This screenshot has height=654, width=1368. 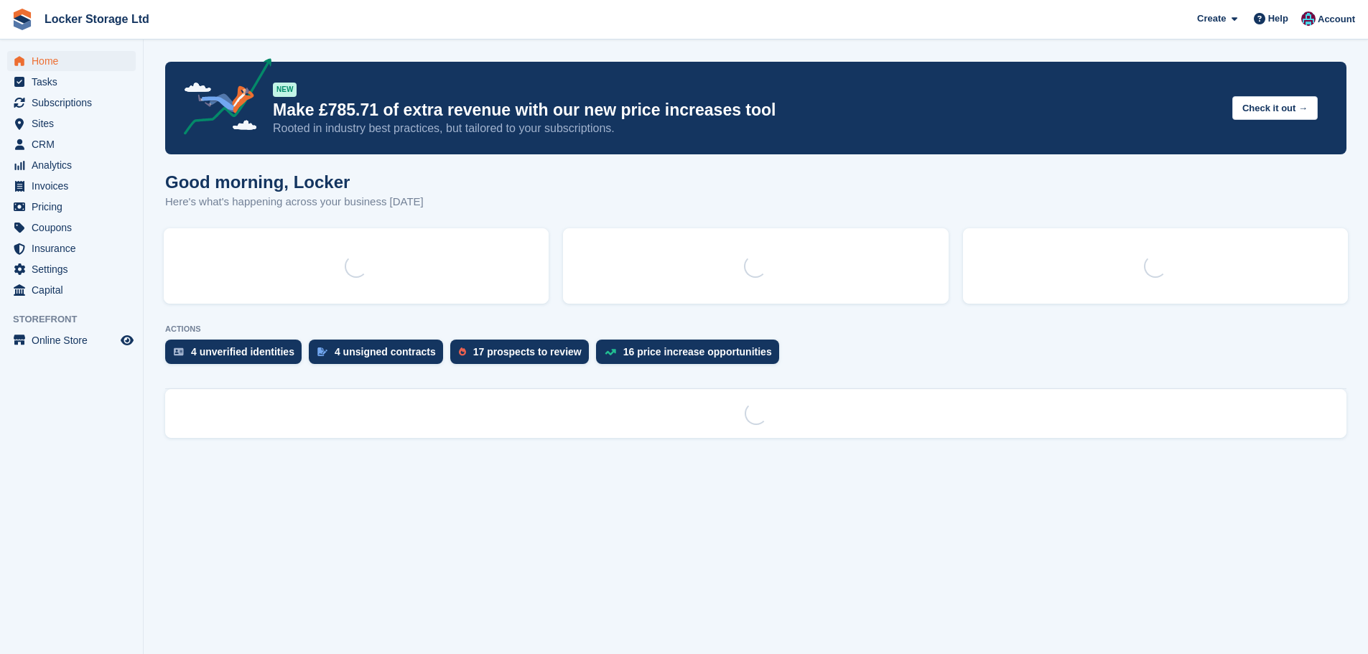 I want to click on p: ACTIONS, so click(x=755, y=329).